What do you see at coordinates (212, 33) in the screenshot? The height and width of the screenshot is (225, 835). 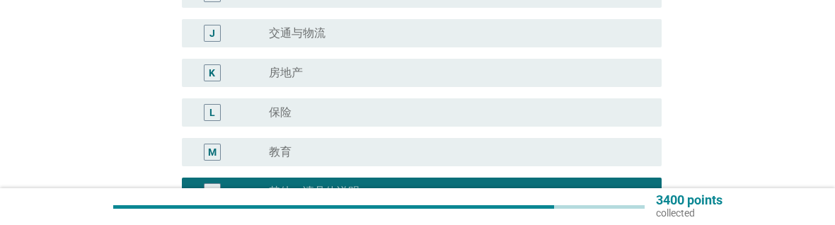 I see `div: J` at bounding box center [212, 33].